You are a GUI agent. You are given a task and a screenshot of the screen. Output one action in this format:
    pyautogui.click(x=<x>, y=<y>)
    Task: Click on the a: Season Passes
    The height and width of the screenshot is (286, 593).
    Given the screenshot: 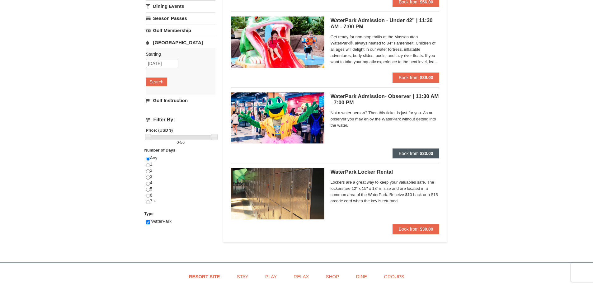 What is the action you would take?
    pyautogui.click(x=181, y=18)
    